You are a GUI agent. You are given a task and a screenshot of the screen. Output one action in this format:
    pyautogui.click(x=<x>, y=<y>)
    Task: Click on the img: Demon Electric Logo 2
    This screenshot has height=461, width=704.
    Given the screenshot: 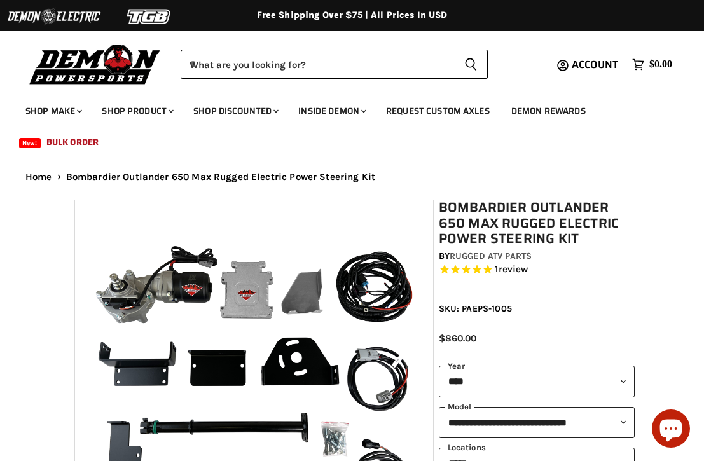 What is the action you would take?
    pyautogui.click(x=54, y=17)
    